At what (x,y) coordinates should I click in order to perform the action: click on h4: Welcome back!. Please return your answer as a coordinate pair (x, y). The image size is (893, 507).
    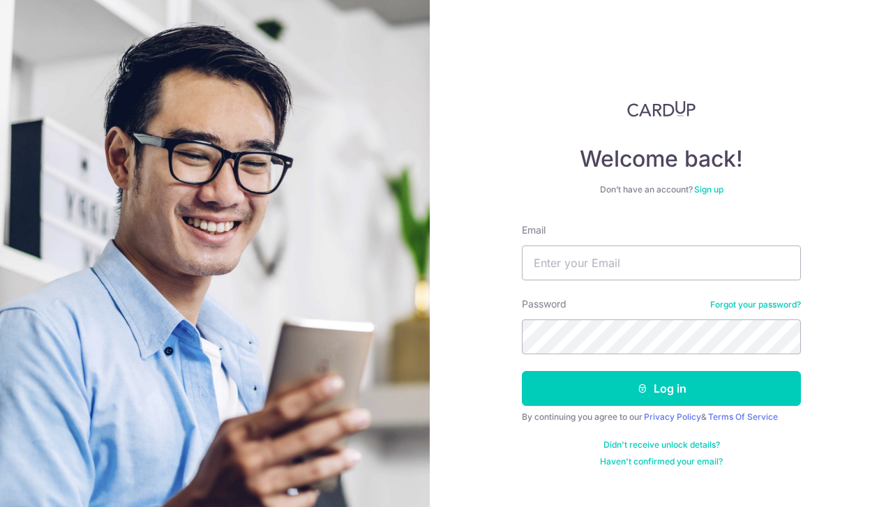
    Looking at the image, I should click on (661, 159).